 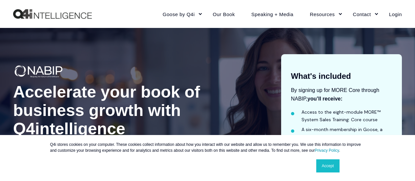 What do you see at coordinates (208, 147) in the screenshot?
I see `p: Q4i stores cookies on your computer. These cookies collect information about how you interact wit...` at bounding box center [208, 147].